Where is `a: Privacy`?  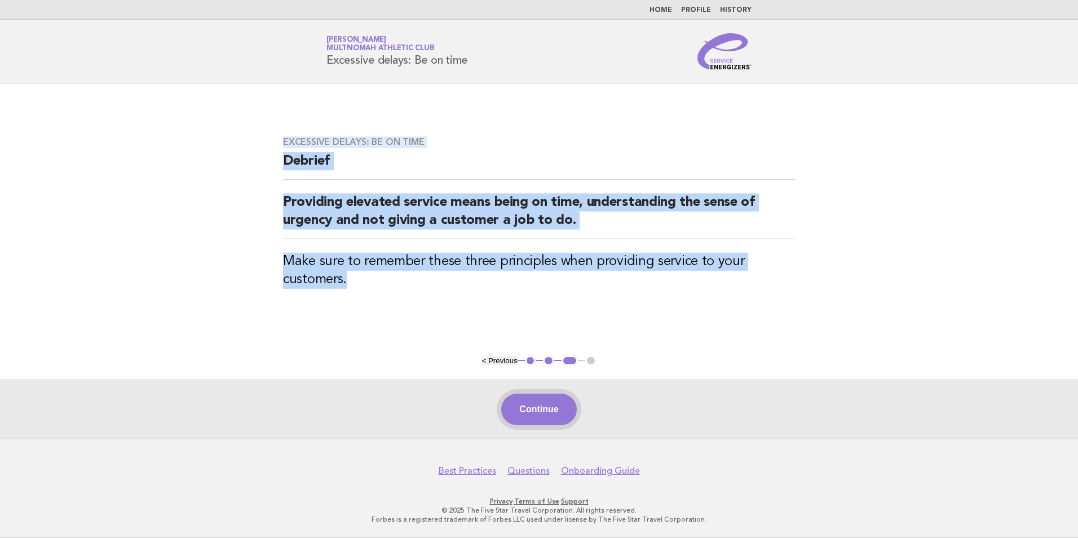 a: Privacy is located at coordinates (501, 501).